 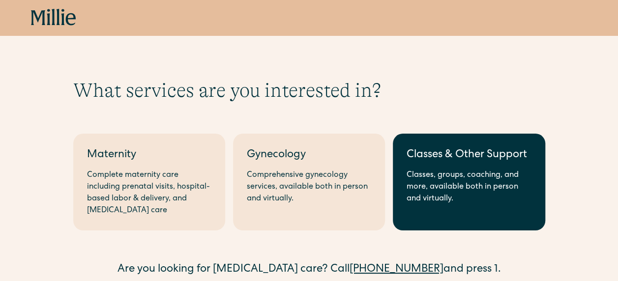 I want to click on h1: What services are you interested in?, so click(x=309, y=90).